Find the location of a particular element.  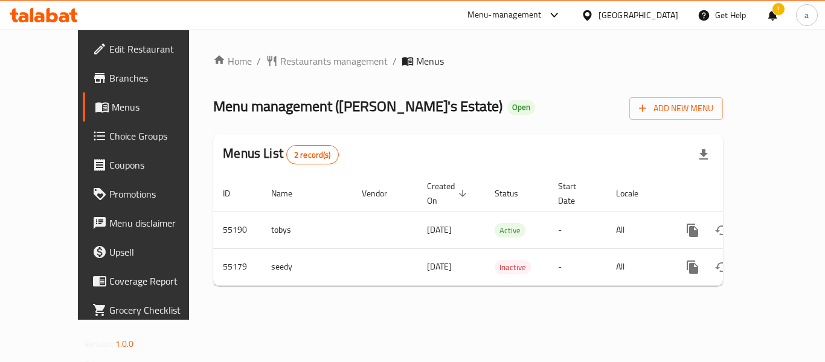

a: Choice Groups is located at coordinates (149, 136).